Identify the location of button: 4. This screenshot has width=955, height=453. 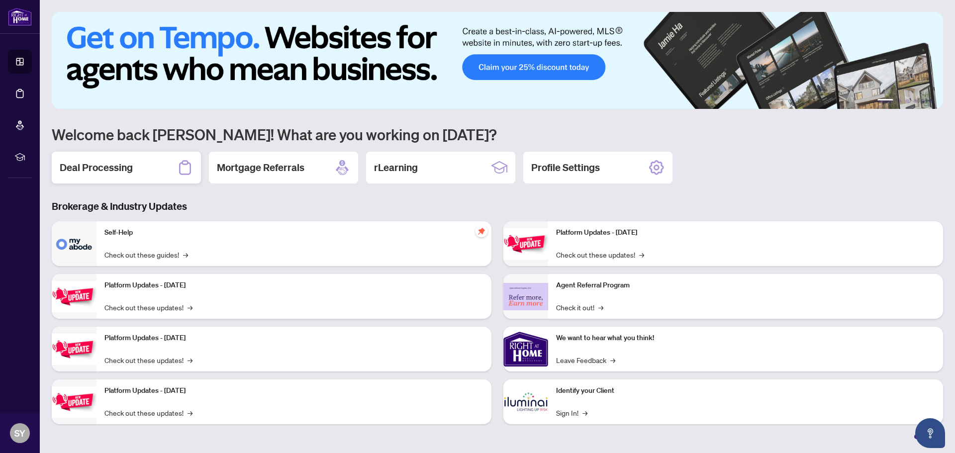
(916, 101).